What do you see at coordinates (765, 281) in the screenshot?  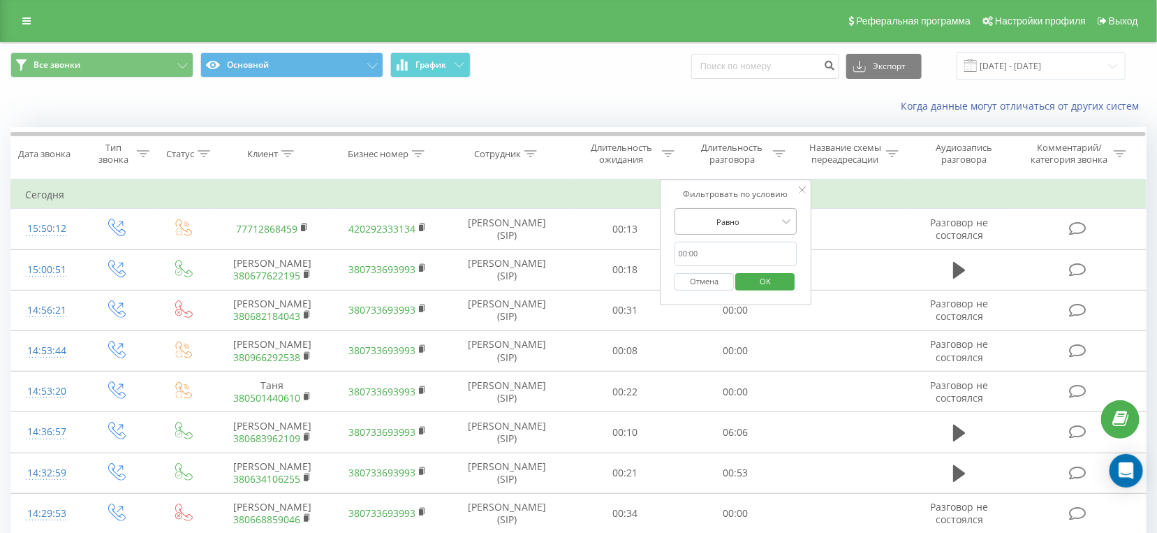 I see `button: OK` at bounding box center [765, 281].